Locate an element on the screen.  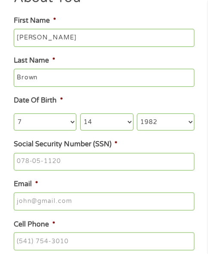
label: Cell Phone is located at coordinates (34, 224).